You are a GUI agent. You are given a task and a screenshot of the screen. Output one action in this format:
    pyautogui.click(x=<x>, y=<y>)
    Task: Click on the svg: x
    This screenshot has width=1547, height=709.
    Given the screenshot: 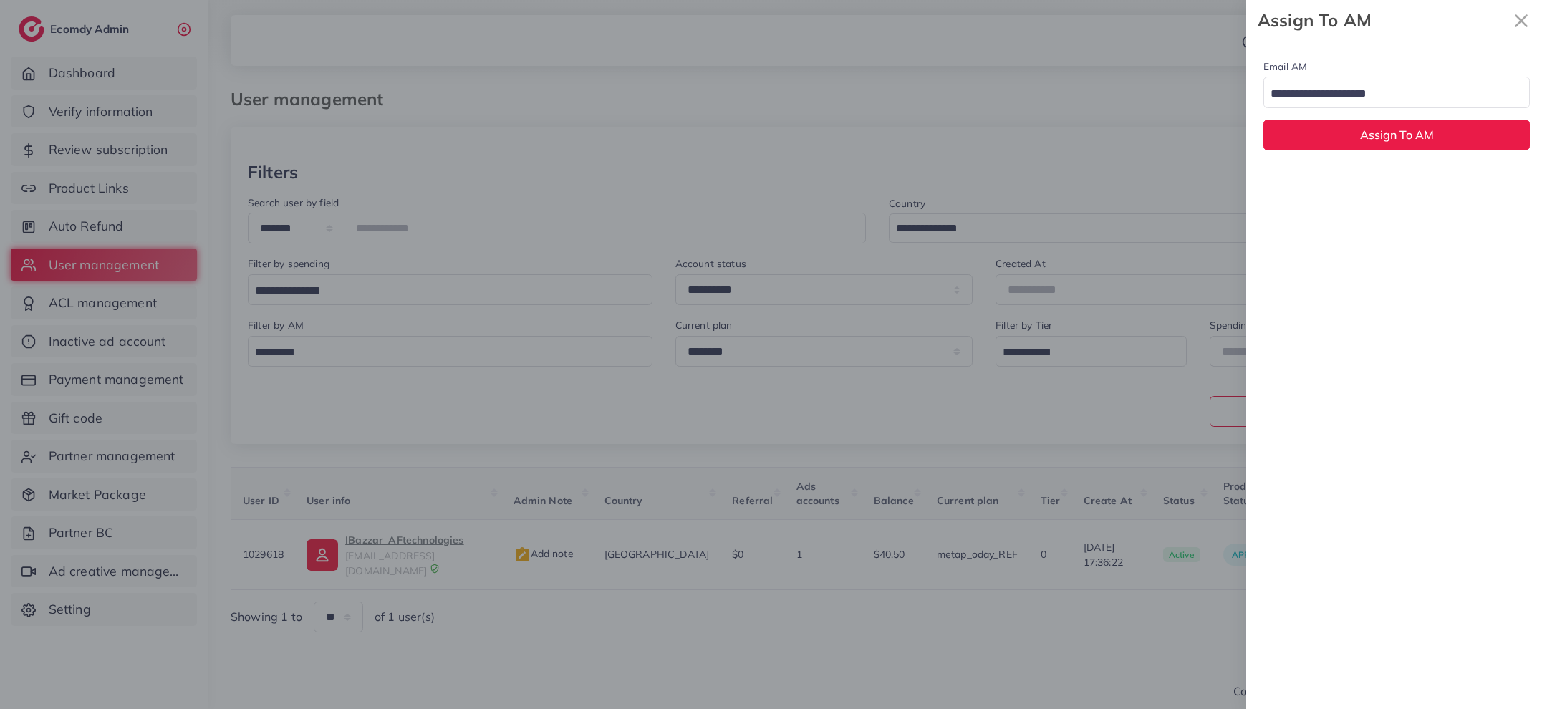 What is the action you would take?
    pyautogui.click(x=1521, y=21)
    